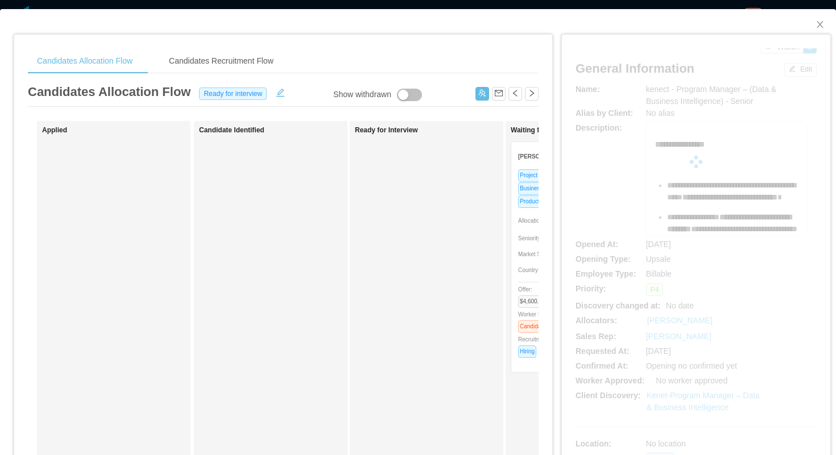 The image size is (836, 455). What do you see at coordinates (515, 94) in the screenshot?
I see `button: icon: left` at bounding box center [515, 94].